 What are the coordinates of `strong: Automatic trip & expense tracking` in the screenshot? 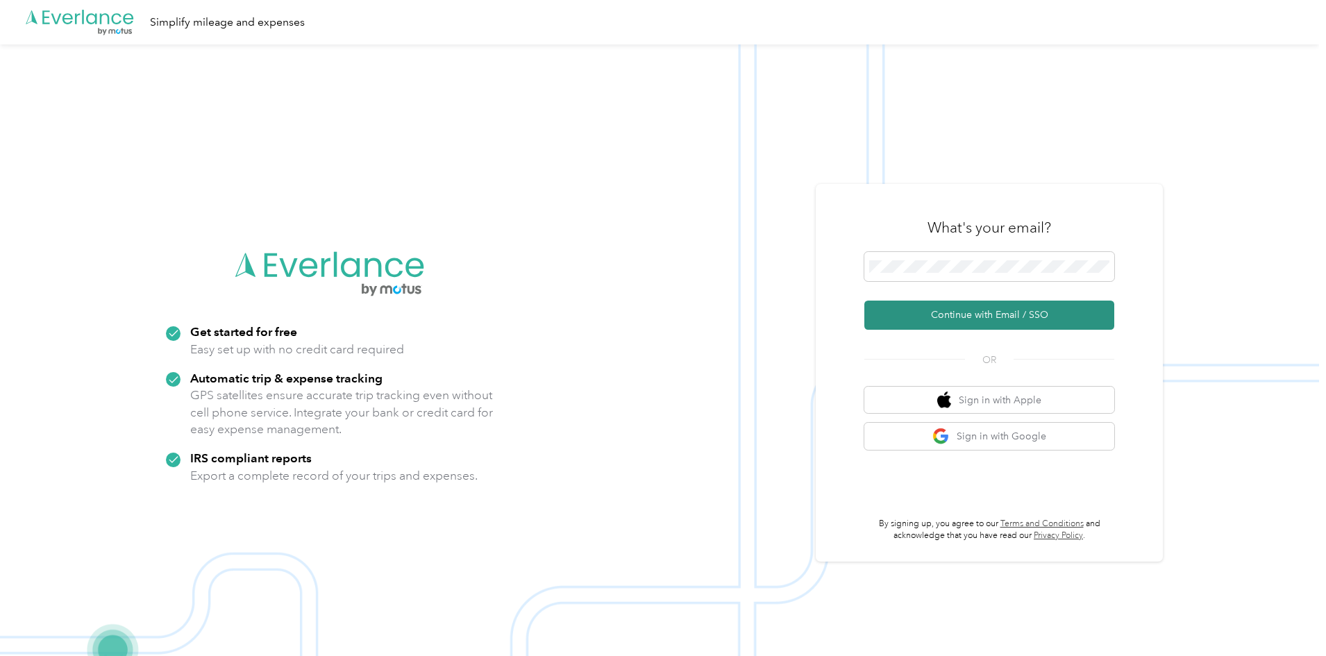 It's located at (286, 378).